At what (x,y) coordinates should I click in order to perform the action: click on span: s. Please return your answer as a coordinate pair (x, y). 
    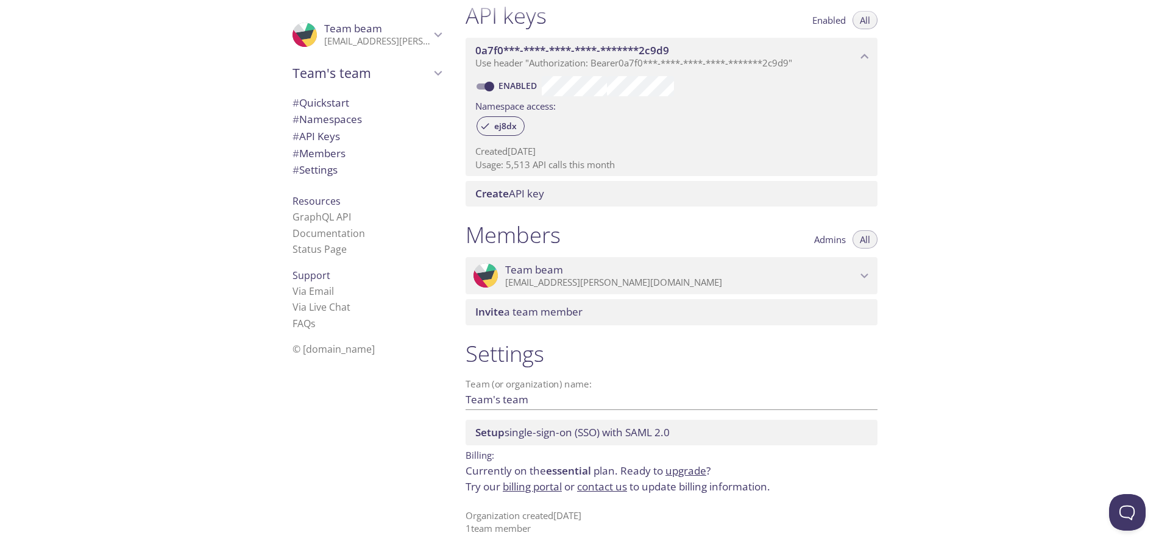
    Looking at the image, I should click on (313, 323).